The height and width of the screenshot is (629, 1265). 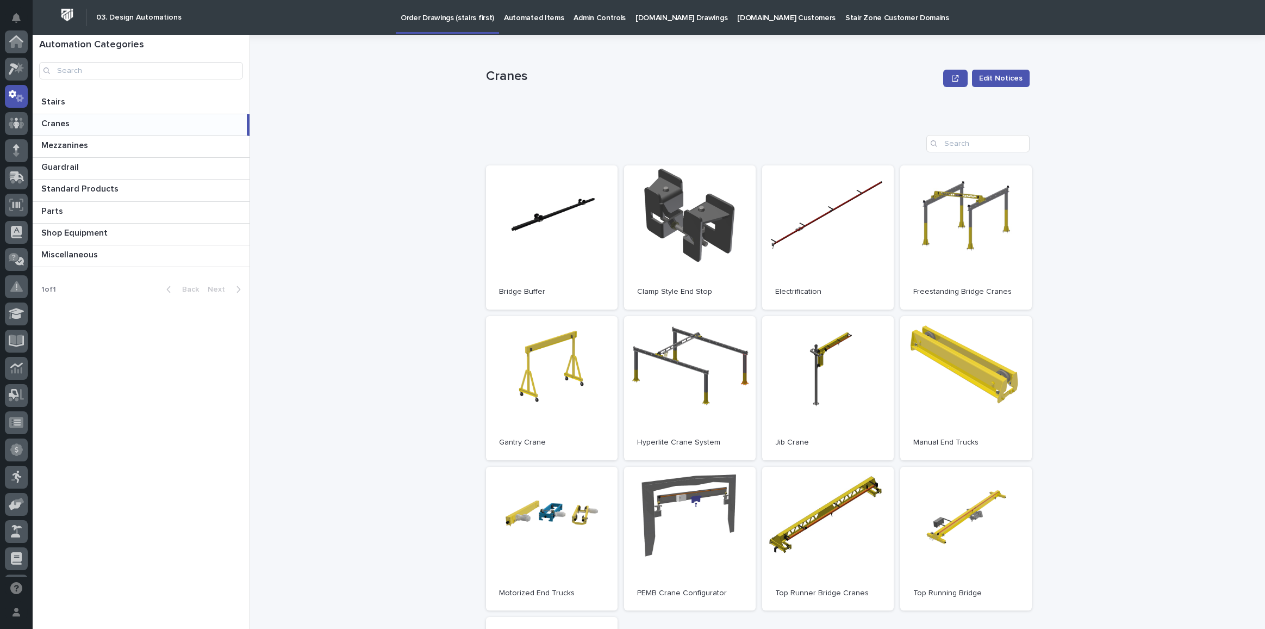 I want to click on p: Hyperlite Crane System, so click(x=690, y=442).